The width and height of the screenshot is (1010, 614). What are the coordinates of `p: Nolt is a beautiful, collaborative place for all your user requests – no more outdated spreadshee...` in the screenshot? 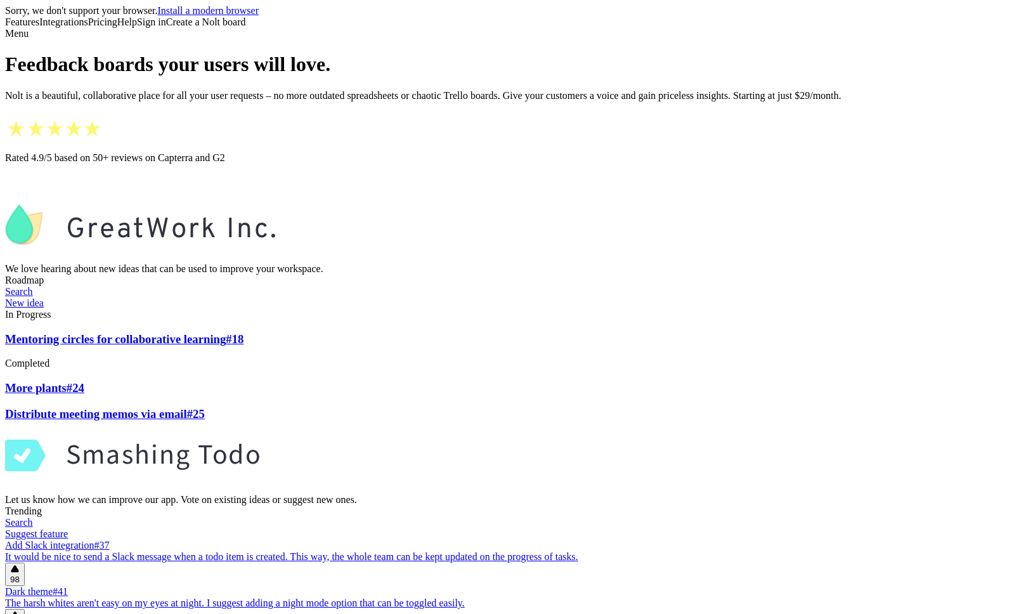 It's located at (505, 96).